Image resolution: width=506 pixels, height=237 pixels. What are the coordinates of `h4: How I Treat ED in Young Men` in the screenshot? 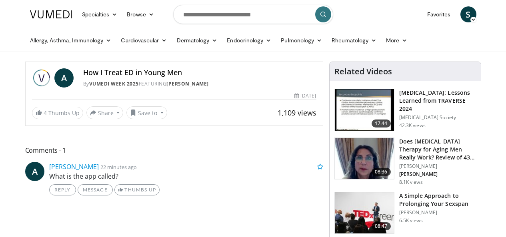 It's located at (200, 73).